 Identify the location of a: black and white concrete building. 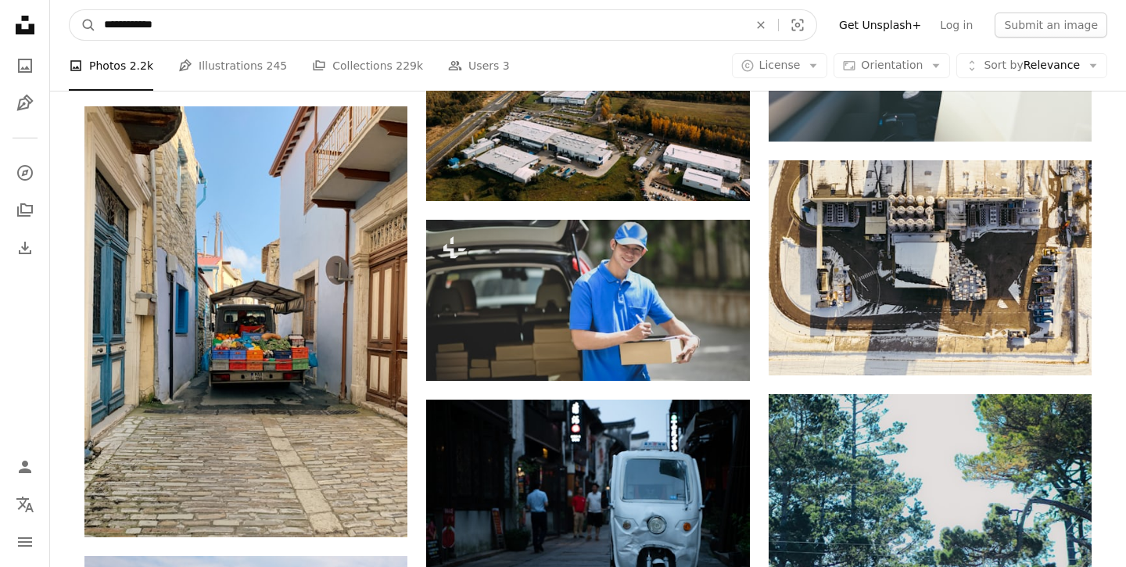
(930, 267).